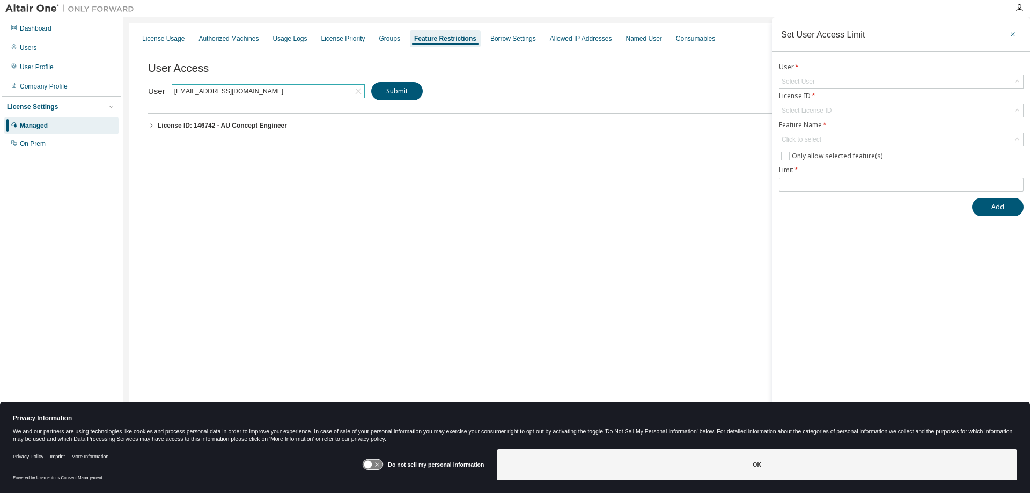 This screenshot has width=1030, height=493. Describe the element at coordinates (36, 67) in the screenshot. I see `div: User Profile` at that location.